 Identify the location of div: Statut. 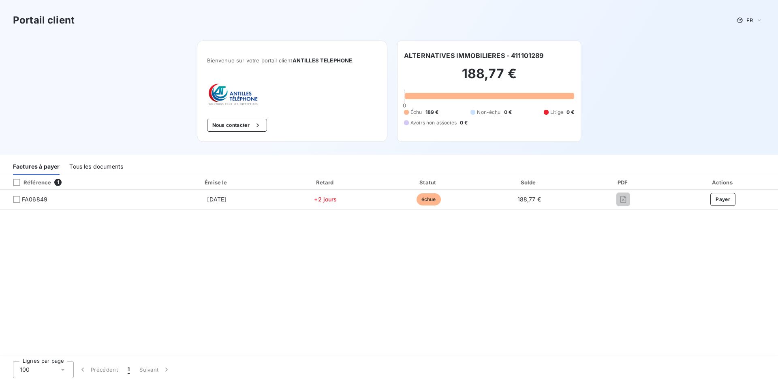
(429, 182).